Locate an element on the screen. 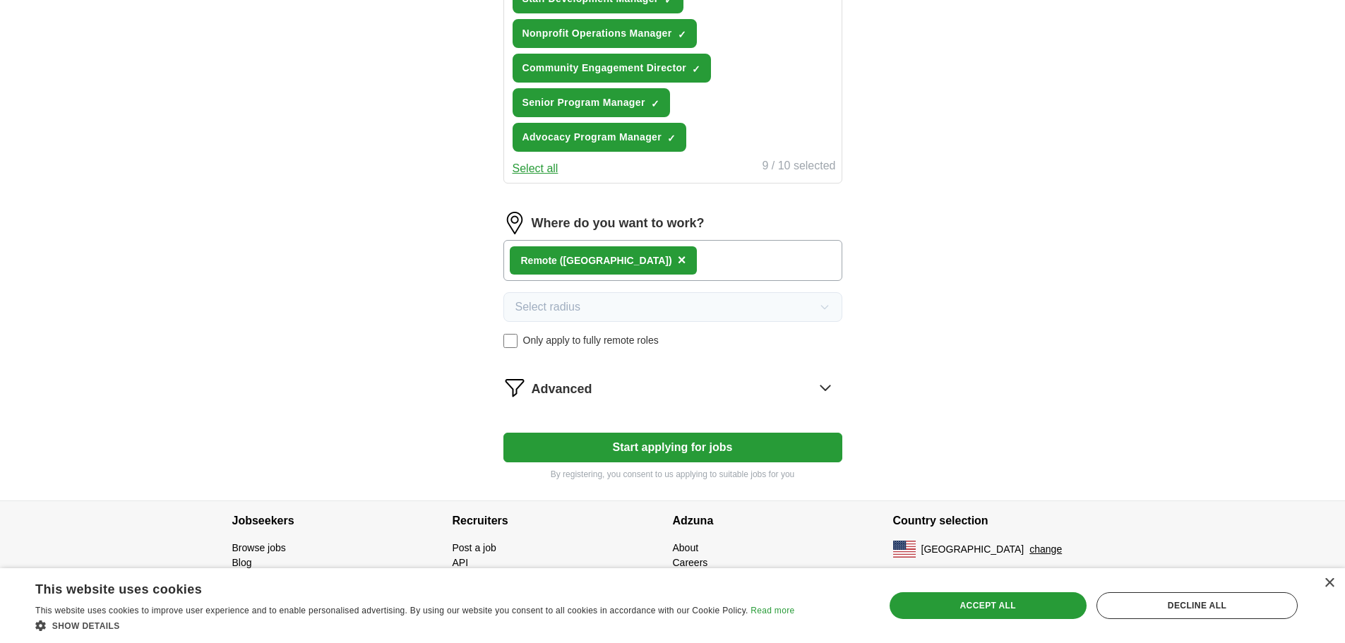 The width and height of the screenshot is (1345, 643). button: Select all is located at coordinates (535, 169).